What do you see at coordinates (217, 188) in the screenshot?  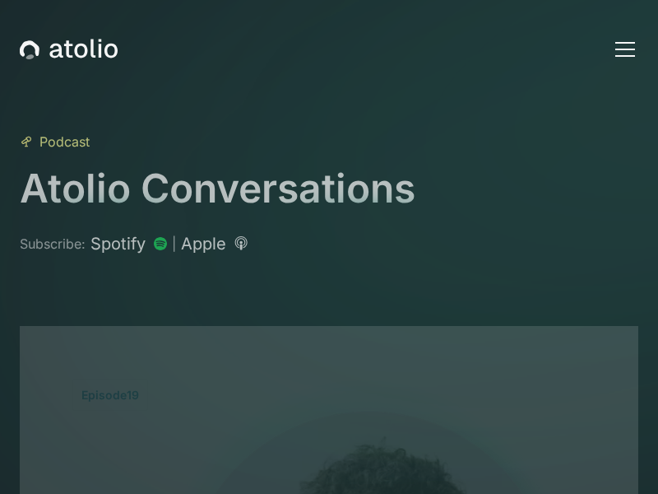 I see `h1: Atolio Conversations` at bounding box center [217, 188].